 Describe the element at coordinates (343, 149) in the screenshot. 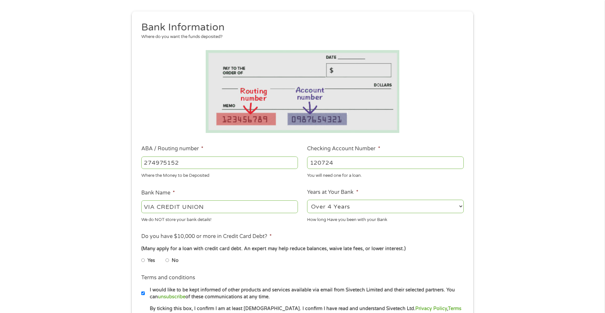

I see `label: Checking Account Number` at that location.